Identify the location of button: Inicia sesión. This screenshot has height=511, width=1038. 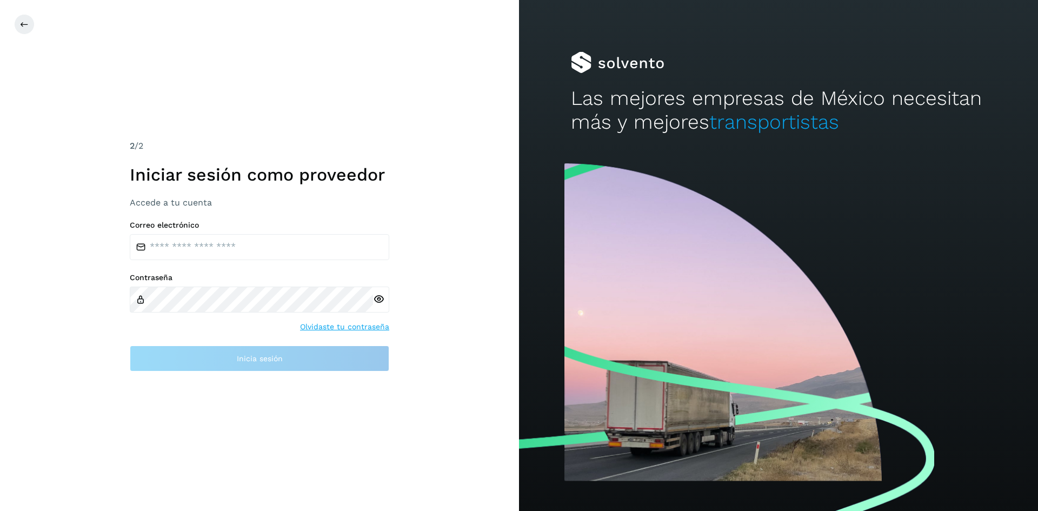
(259, 358).